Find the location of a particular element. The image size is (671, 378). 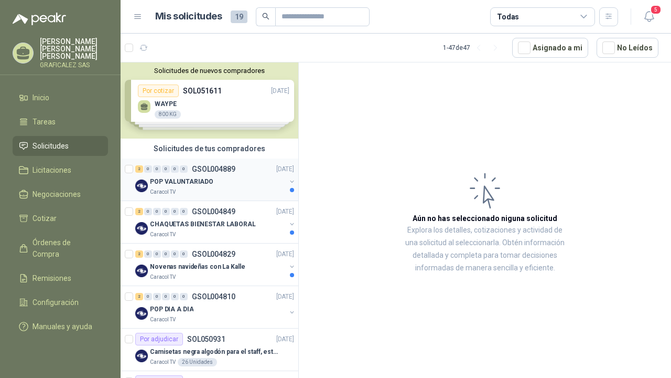

a: Inicio is located at coordinates (60, 98).